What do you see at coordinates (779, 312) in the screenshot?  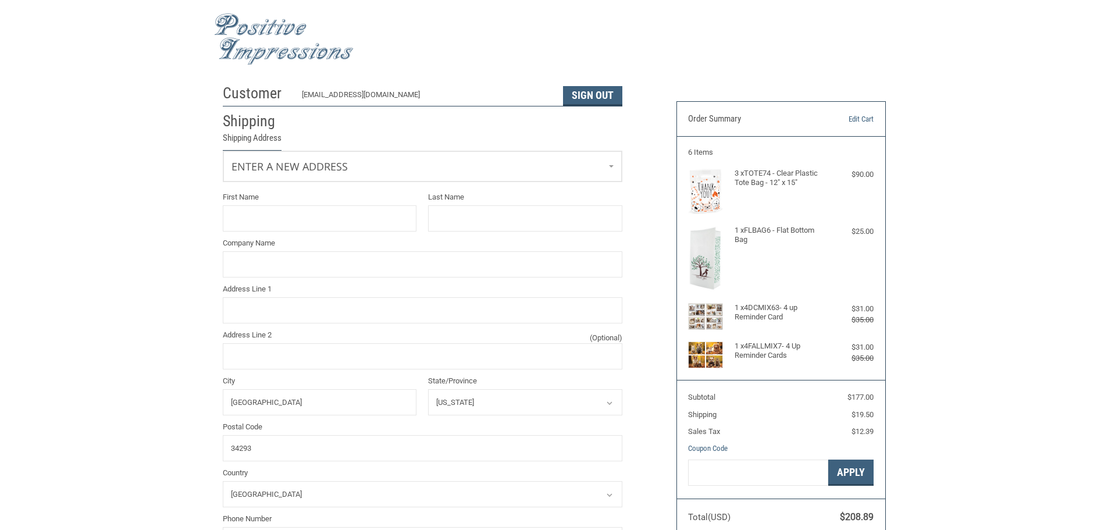 I see `h4: 1 x 4DCMIX63- 4 up Reminder Card` at bounding box center [779, 312].